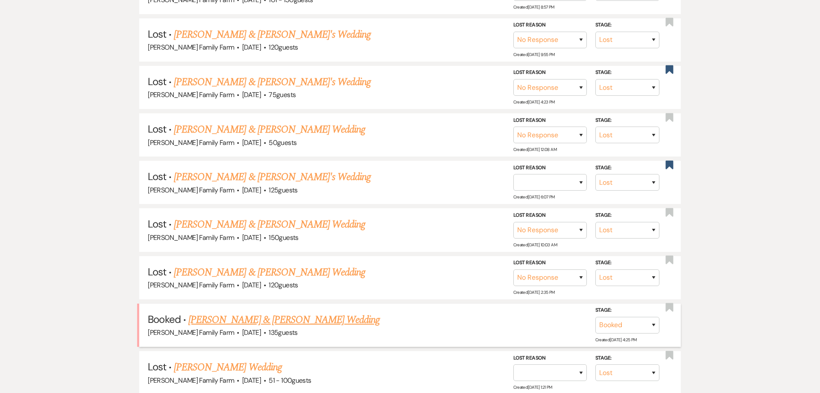 The image size is (820, 393). I want to click on span: Booked, so click(164, 319).